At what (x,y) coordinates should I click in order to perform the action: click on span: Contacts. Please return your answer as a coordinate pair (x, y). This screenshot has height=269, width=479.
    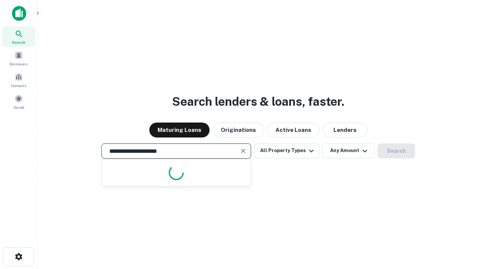
    Looking at the image, I should click on (19, 86).